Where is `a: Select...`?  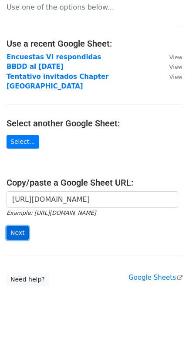 a: Select... is located at coordinates (23, 142).